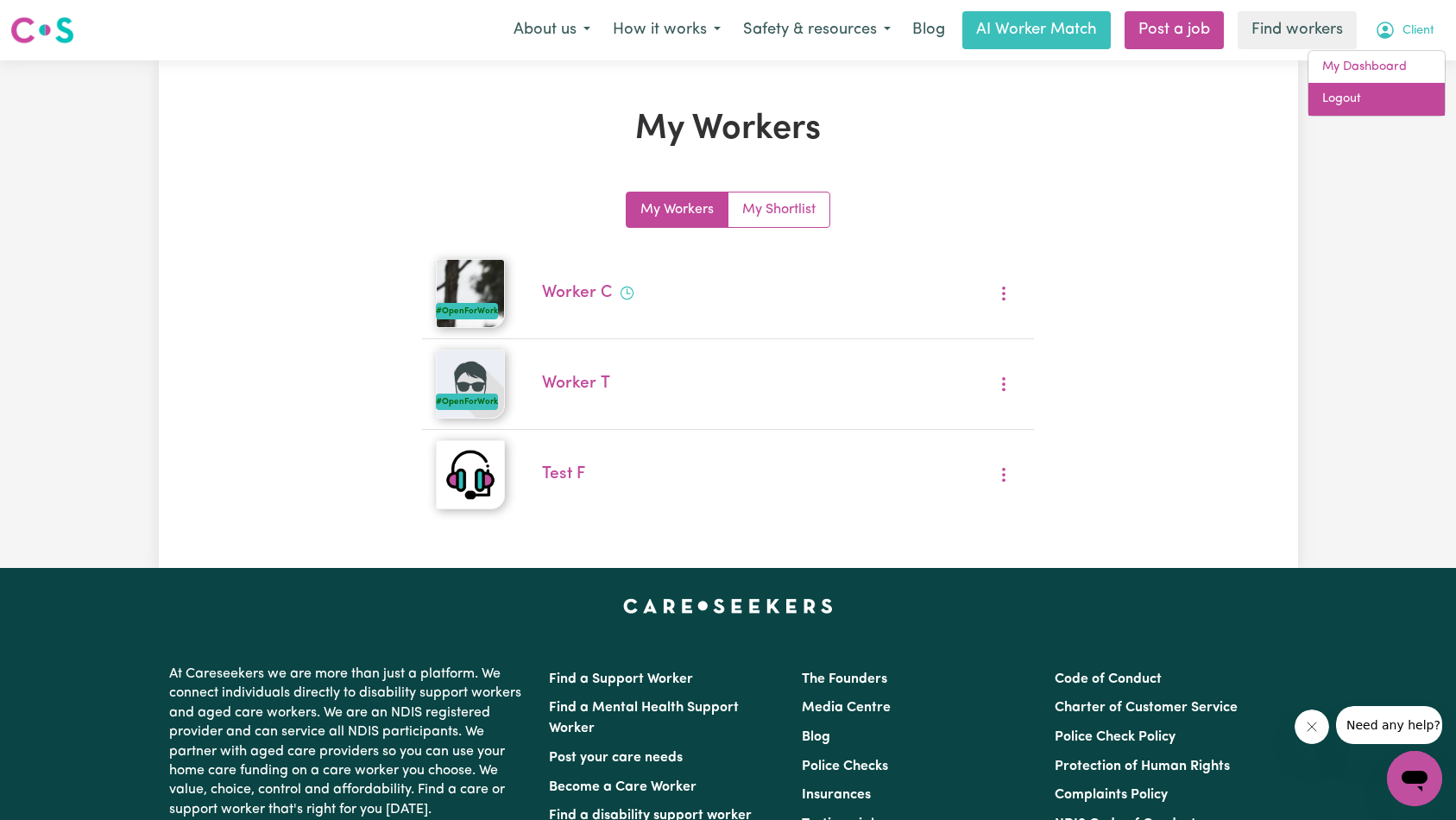 The image size is (1456, 820). What do you see at coordinates (43, 30) in the screenshot?
I see `a: Careseekers logo` at bounding box center [43, 30].